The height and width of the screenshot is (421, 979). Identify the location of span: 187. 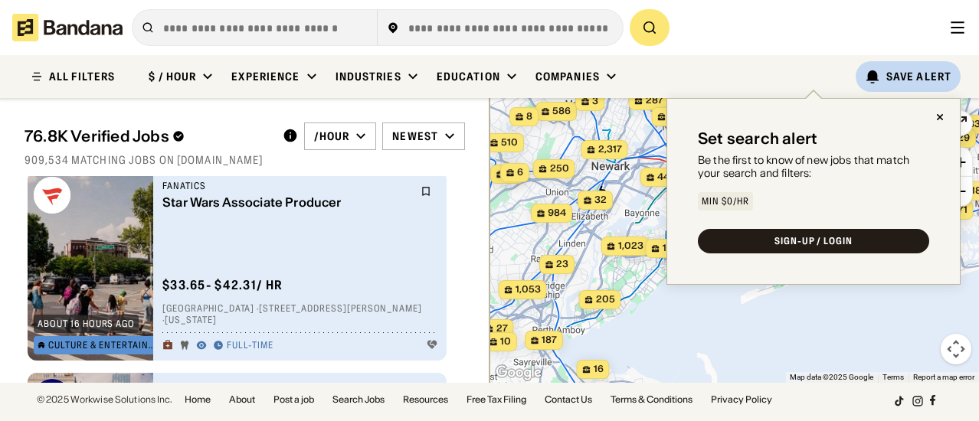
(549, 340).